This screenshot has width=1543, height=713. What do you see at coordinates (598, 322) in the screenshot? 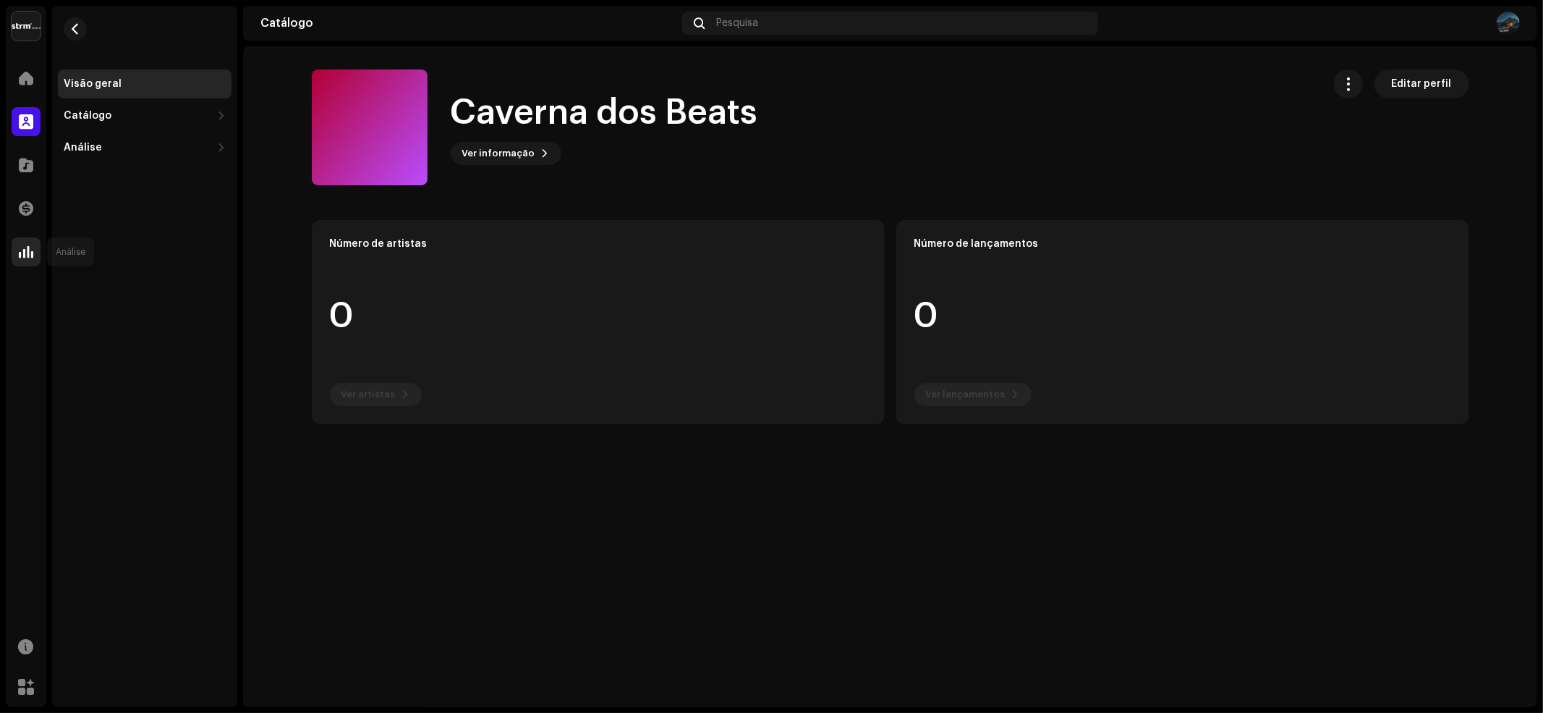
I see `re-o-card-data: Número de artistas` at bounding box center [598, 322].